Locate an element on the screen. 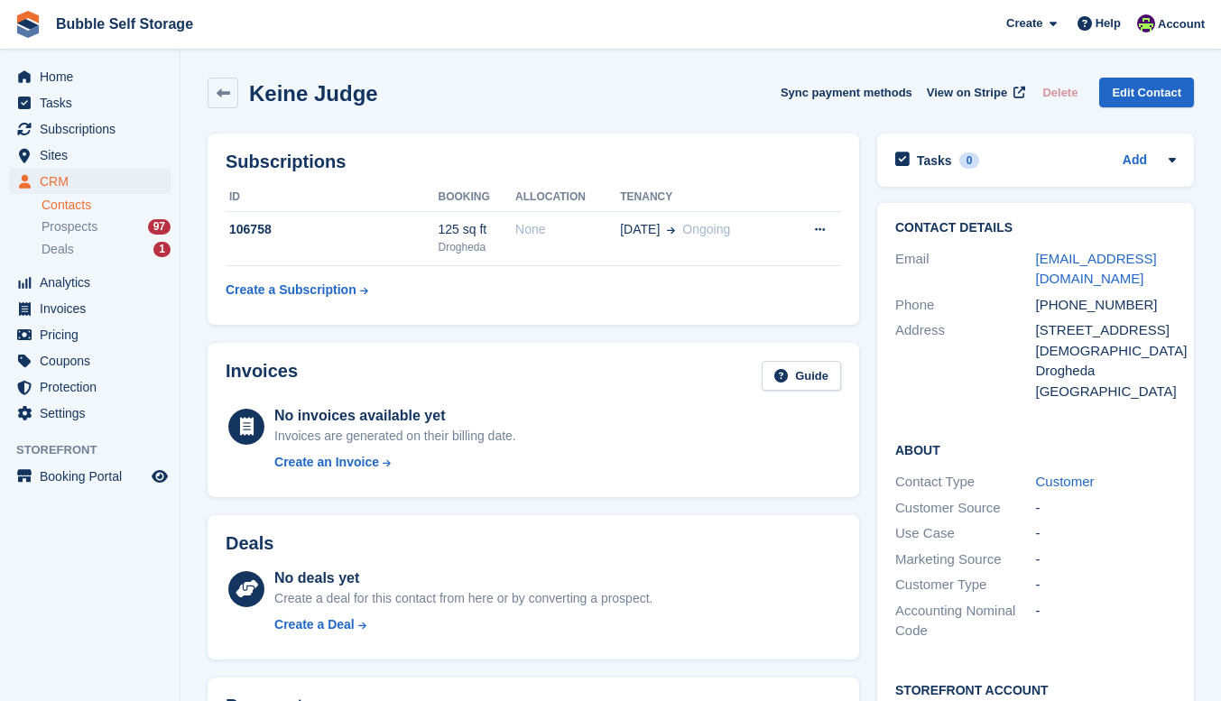 This screenshot has height=701, width=1221. a: Create an Invoice is located at coordinates (395, 462).